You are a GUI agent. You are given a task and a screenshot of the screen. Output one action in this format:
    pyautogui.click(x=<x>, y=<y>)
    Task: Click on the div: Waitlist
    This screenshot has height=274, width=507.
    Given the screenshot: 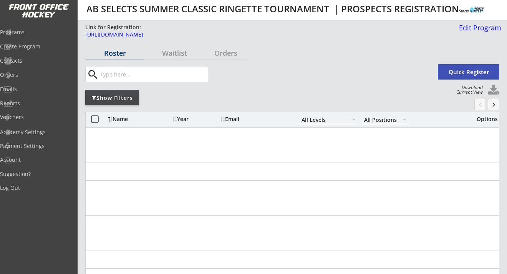 What is the action you would take?
    pyautogui.click(x=174, y=53)
    